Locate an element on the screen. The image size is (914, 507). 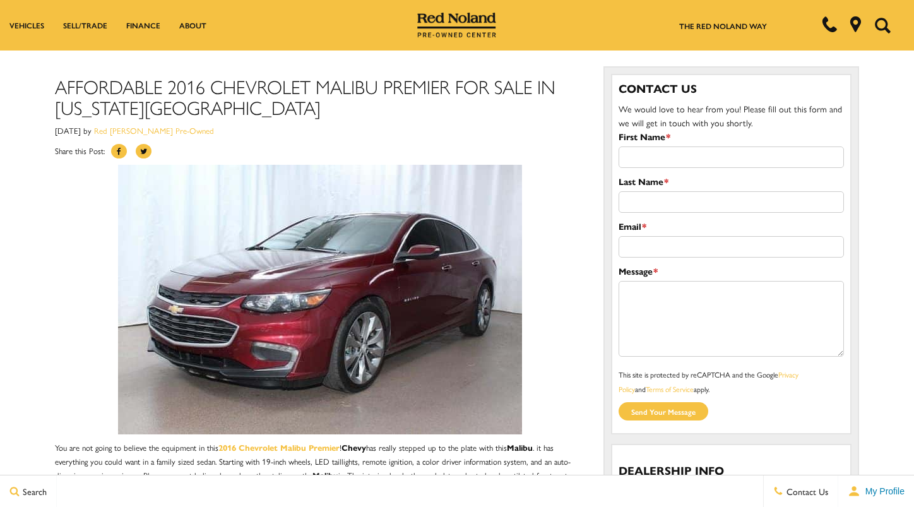
span: Contact Us is located at coordinates (805, 491).